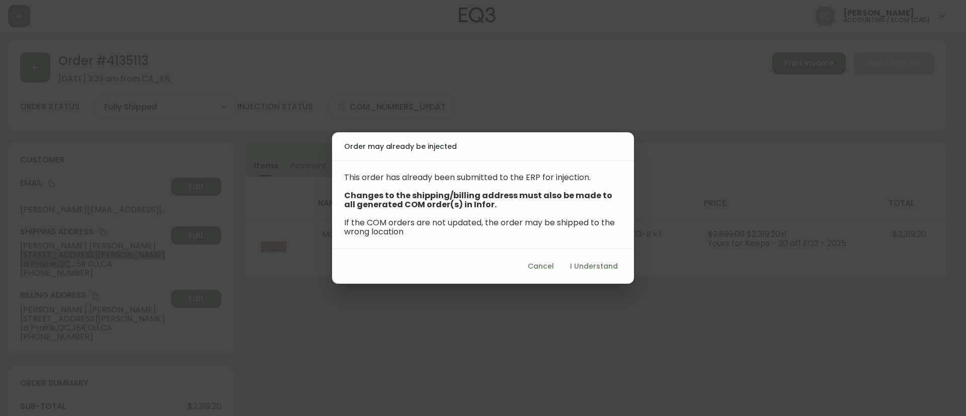 This screenshot has height=416, width=966. Describe the element at coordinates (483, 146) in the screenshot. I see `h2: Order may already be injected` at that location.